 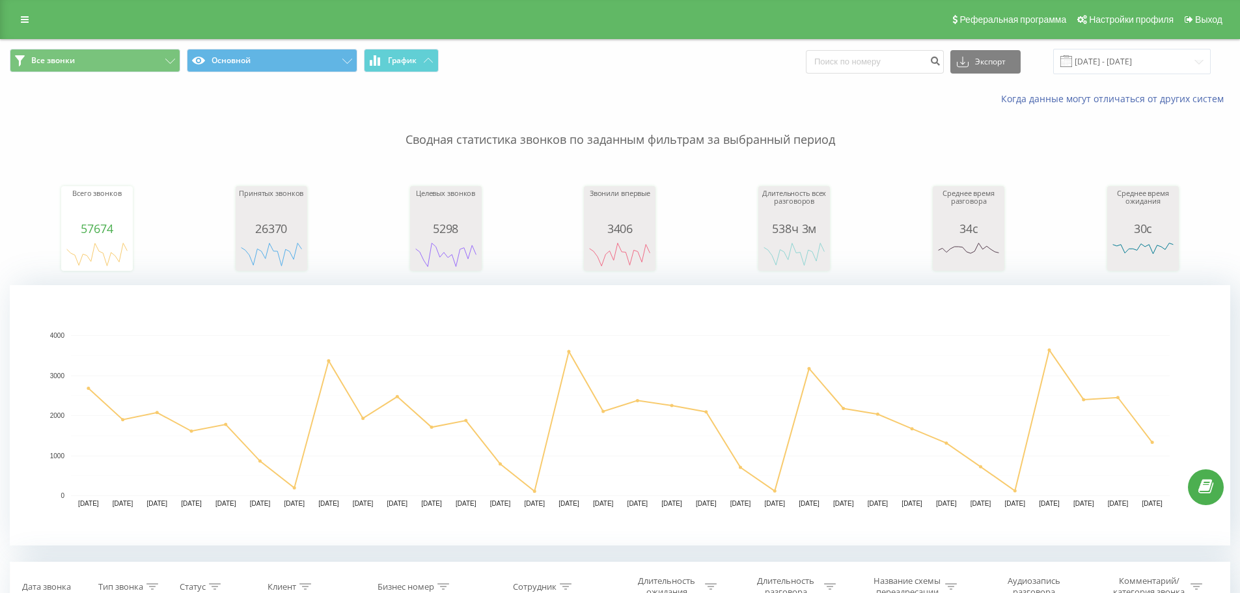 What do you see at coordinates (272, 61) in the screenshot?
I see `button: Основной` at bounding box center [272, 61].